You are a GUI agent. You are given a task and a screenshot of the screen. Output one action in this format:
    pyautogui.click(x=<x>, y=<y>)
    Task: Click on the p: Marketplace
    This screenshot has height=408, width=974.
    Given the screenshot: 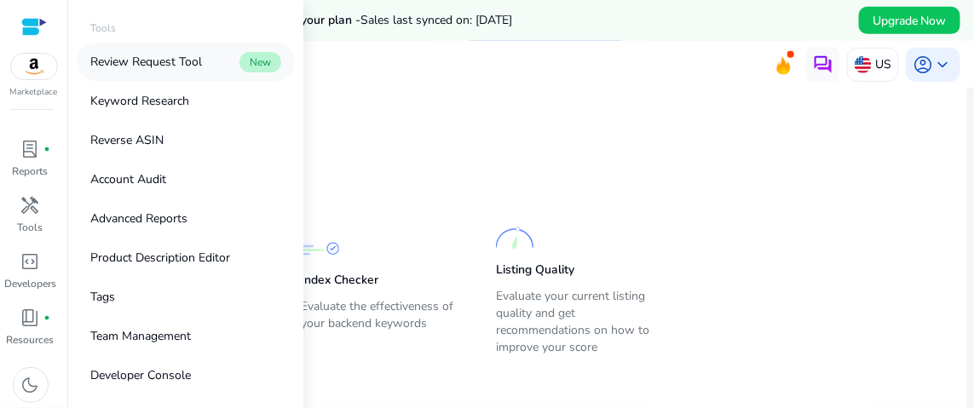 What is the action you would take?
    pyautogui.click(x=34, y=92)
    